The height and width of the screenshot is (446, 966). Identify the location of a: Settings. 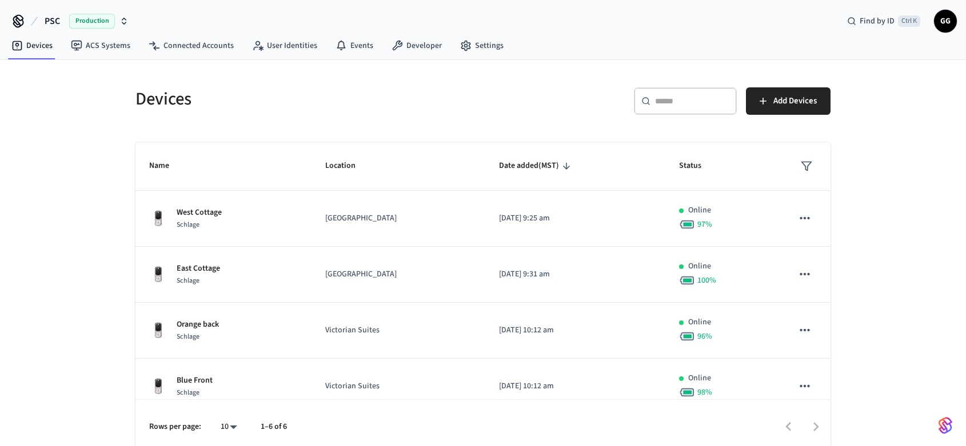
(482, 46).